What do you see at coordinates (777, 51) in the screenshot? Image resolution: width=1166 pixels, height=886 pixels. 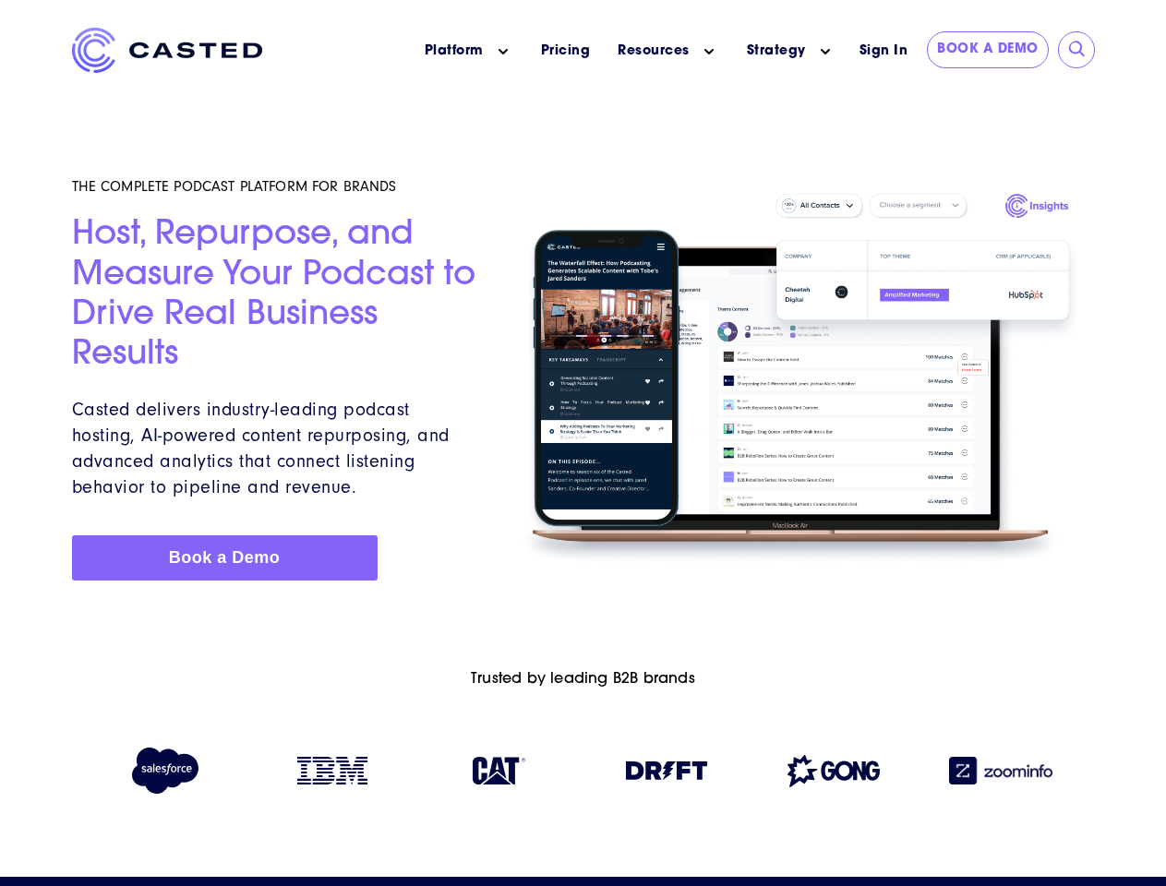 I see `a: Strategy` at bounding box center [777, 51].